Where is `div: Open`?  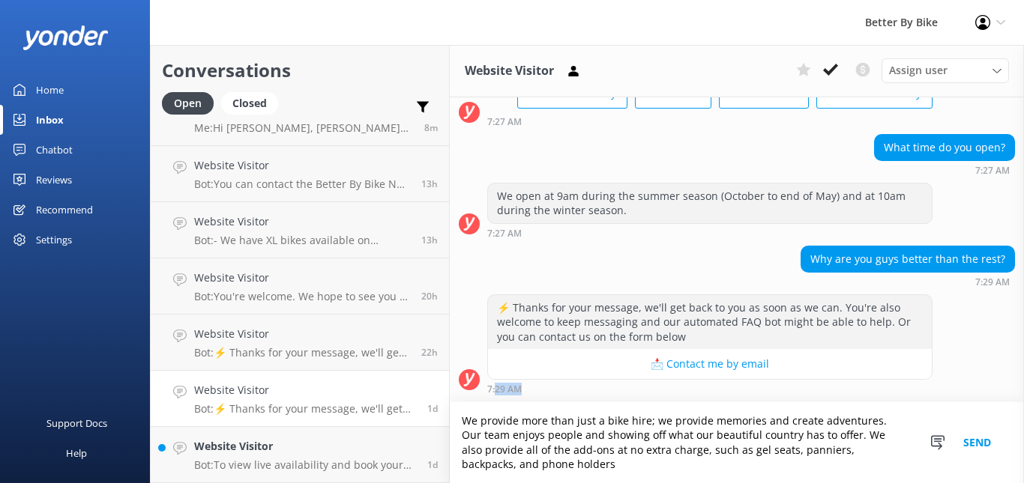 div: Open is located at coordinates (187, 103).